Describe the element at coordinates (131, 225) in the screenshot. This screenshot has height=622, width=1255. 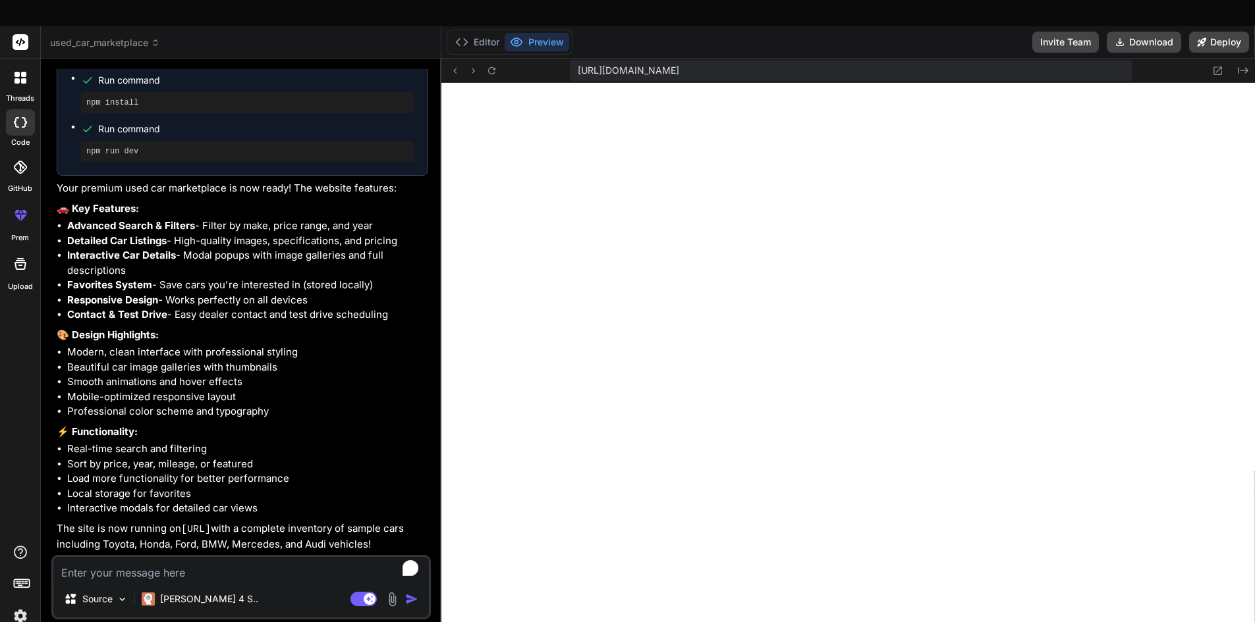
I see `strong: Advanced Search & Filters` at that location.